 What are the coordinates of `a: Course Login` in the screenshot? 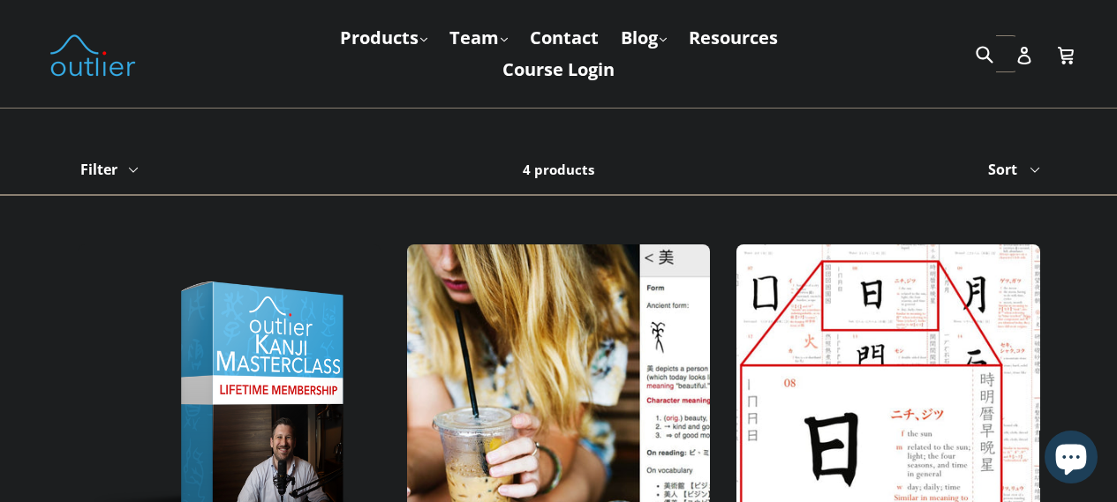 It's located at (558, 70).